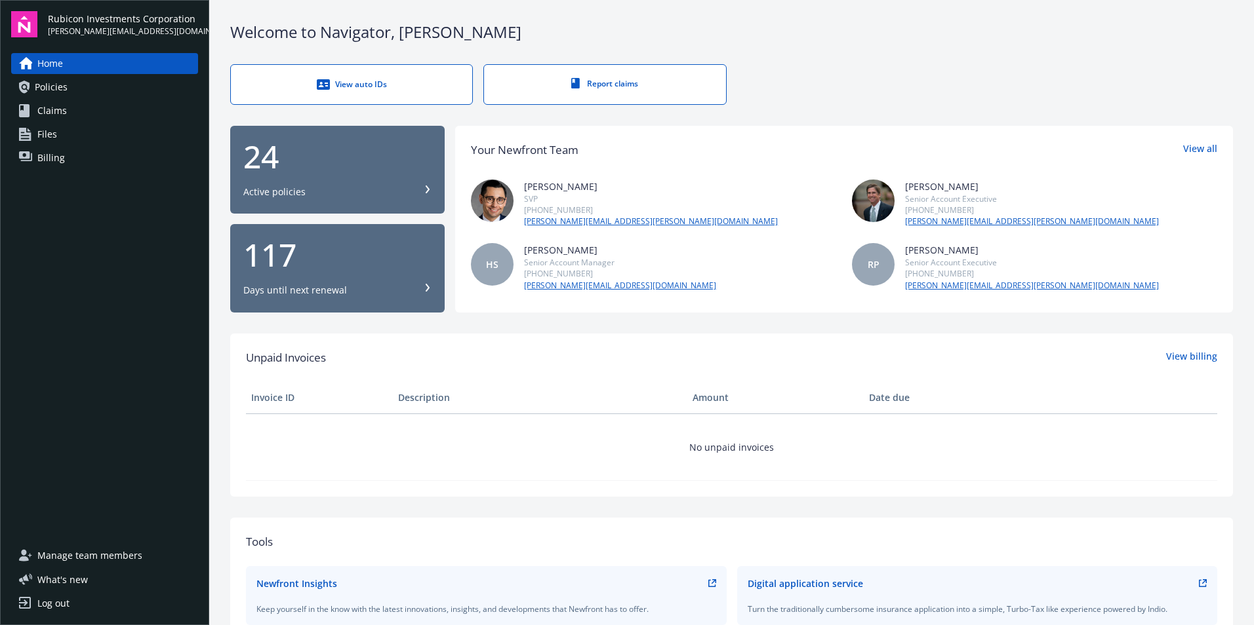  What do you see at coordinates (286, 358) in the screenshot?
I see `span: Unpaid Invoices` at bounding box center [286, 358].